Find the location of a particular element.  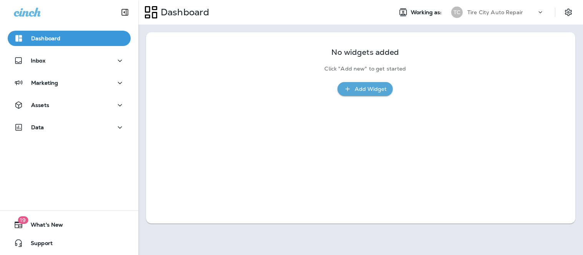

button: Inbox is located at coordinates (69, 61).